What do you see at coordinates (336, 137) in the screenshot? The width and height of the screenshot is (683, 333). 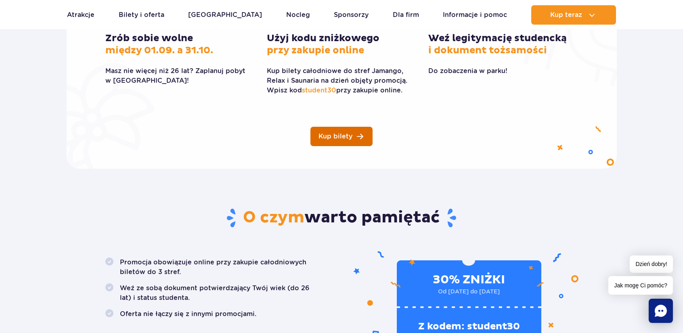 I see `span: Kup bilety` at bounding box center [336, 137].